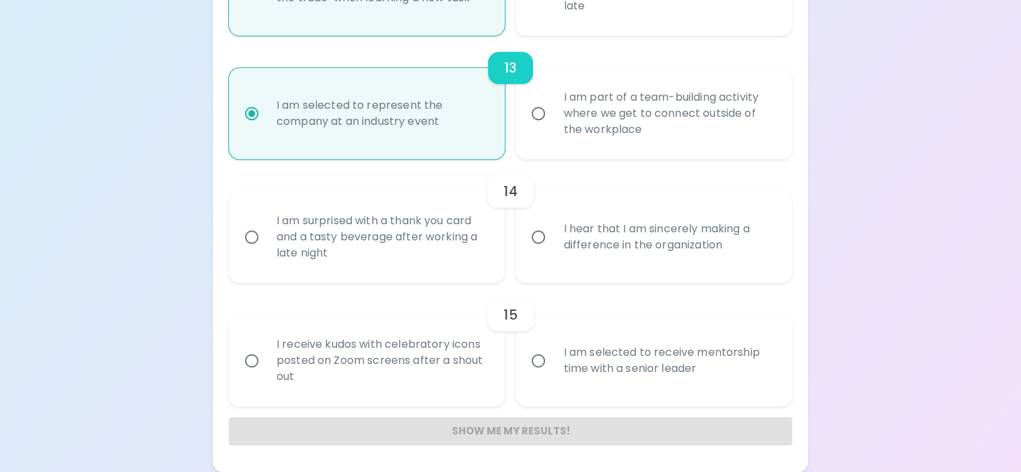 The width and height of the screenshot is (1021, 472). Describe the element at coordinates (510, 191) in the screenshot. I see `h6: 14` at that location.